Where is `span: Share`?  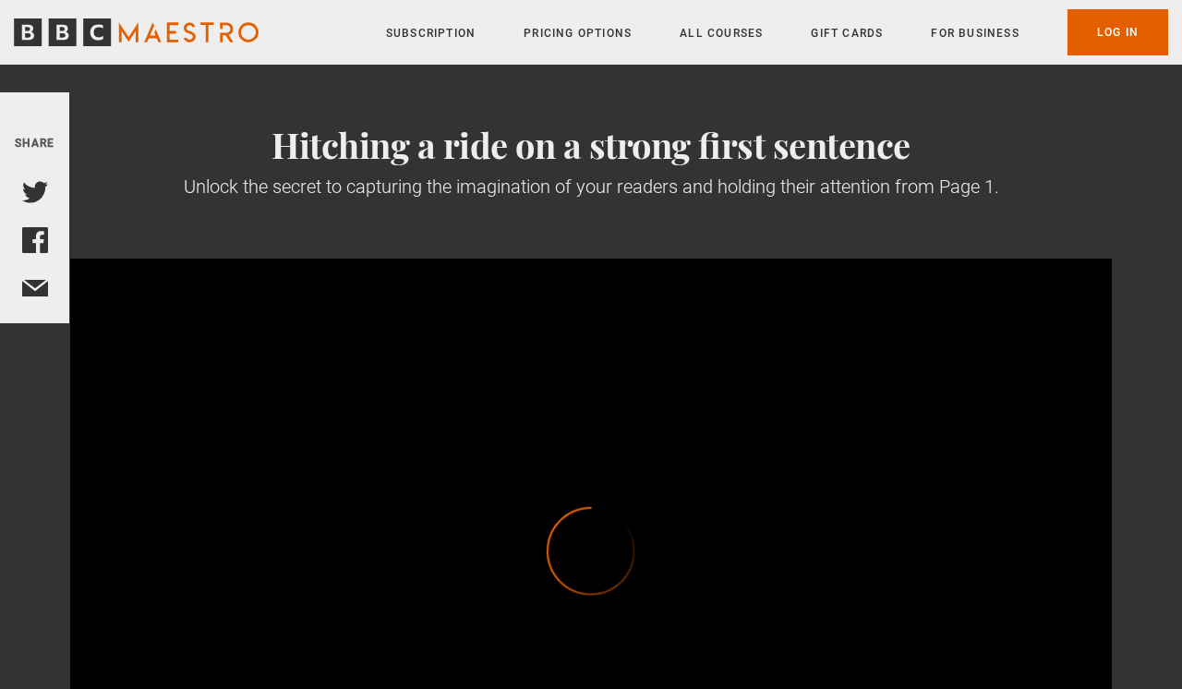 span: Share is located at coordinates (35, 143).